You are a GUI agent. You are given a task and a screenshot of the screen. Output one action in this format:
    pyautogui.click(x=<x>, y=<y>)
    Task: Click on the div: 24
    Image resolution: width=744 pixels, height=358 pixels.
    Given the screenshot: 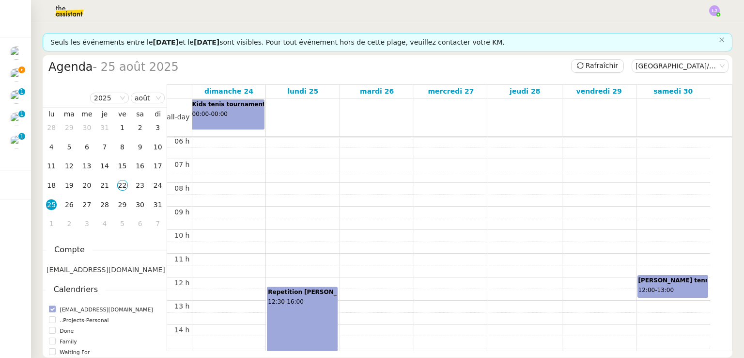 What is the action you would take?
    pyautogui.click(x=158, y=185)
    